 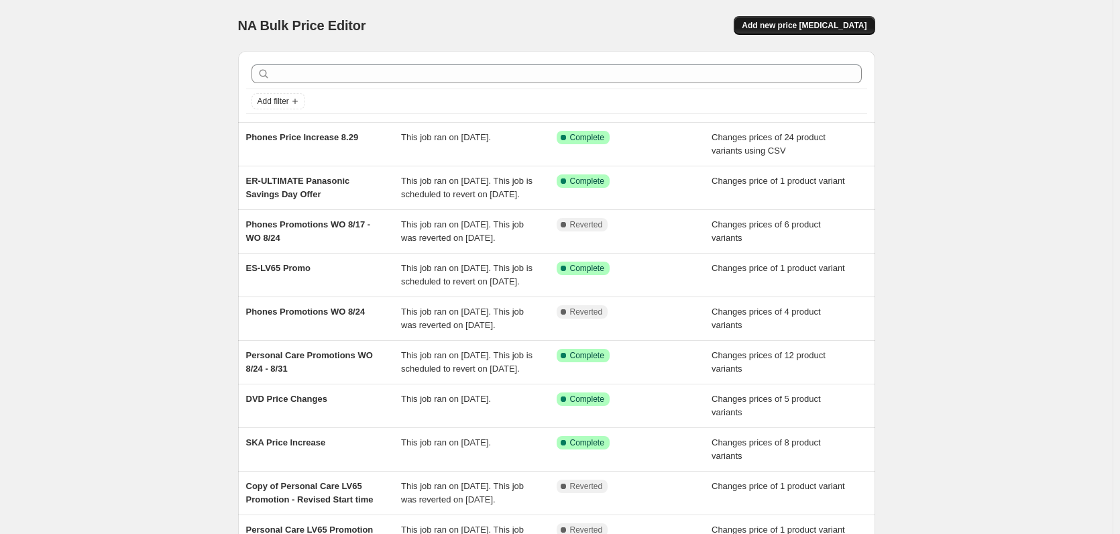 What do you see at coordinates (766, 231) in the screenshot?
I see `span: Changes prices of 6 product variants` at bounding box center [766, 231].